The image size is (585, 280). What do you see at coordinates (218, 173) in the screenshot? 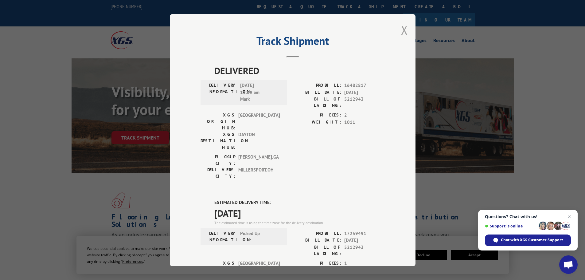
I see `label: DELIVERY CITY:` at bounding box center [218, 173].